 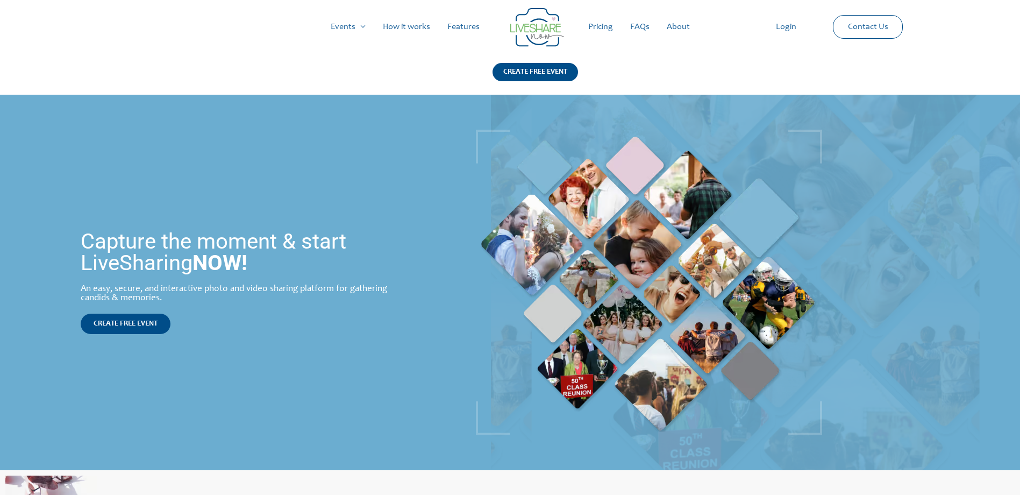 I want to click on strong: NOW!, so click(x=220, y=262).